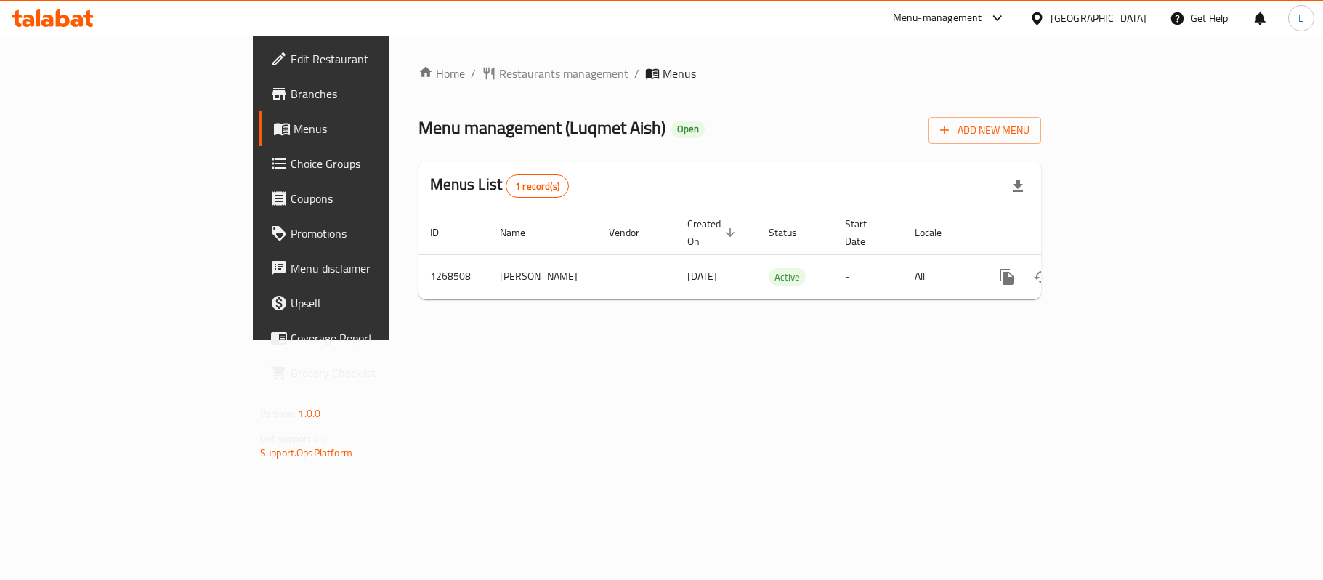  What do you see at coordinates (499, 185) in the screenshot?
I see `h2: Menus List` at bounding box center [499, 185].